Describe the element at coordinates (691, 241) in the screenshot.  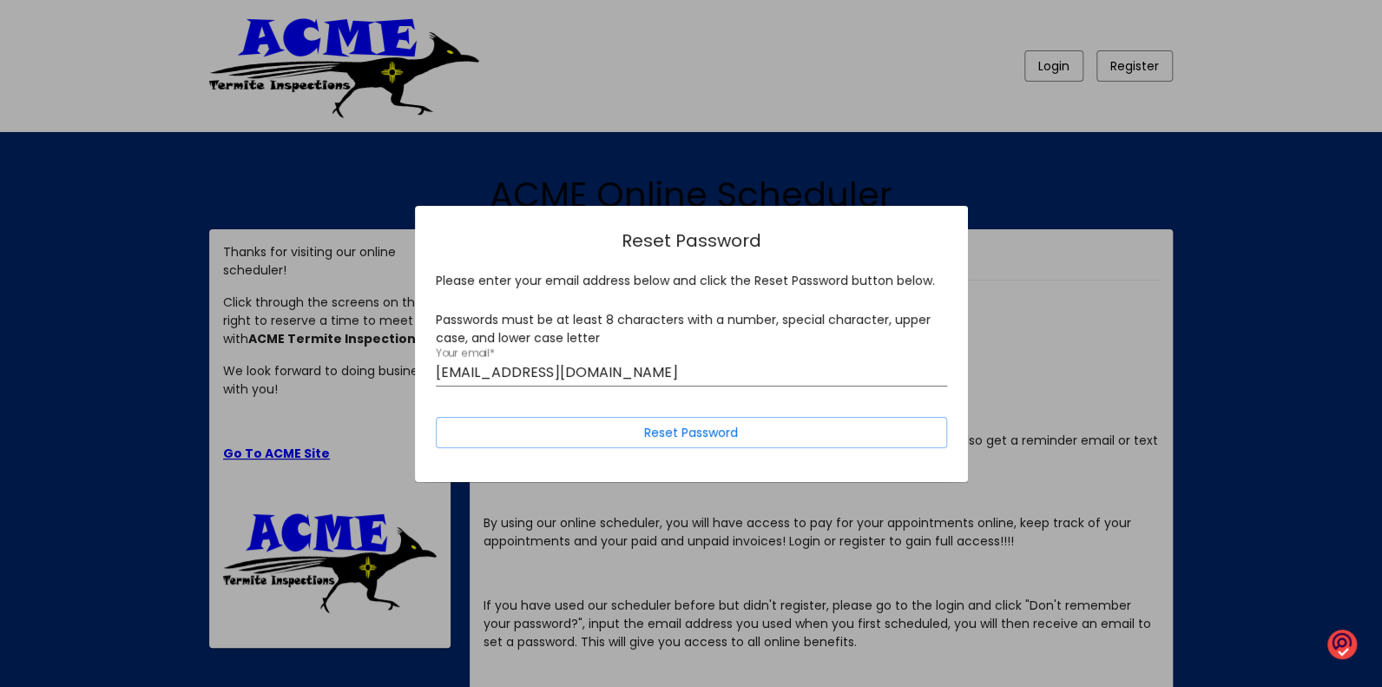
I see `h1: Reset Password` at that location.